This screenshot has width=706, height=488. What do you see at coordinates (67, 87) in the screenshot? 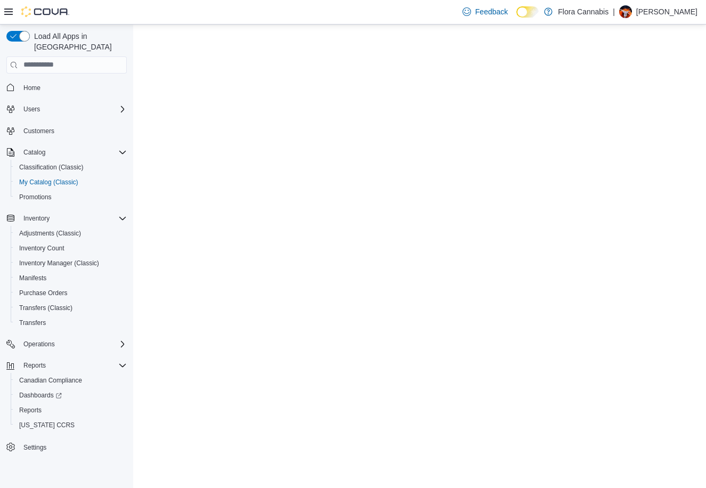
I see `button: Home` at bounding box center [67, 87].